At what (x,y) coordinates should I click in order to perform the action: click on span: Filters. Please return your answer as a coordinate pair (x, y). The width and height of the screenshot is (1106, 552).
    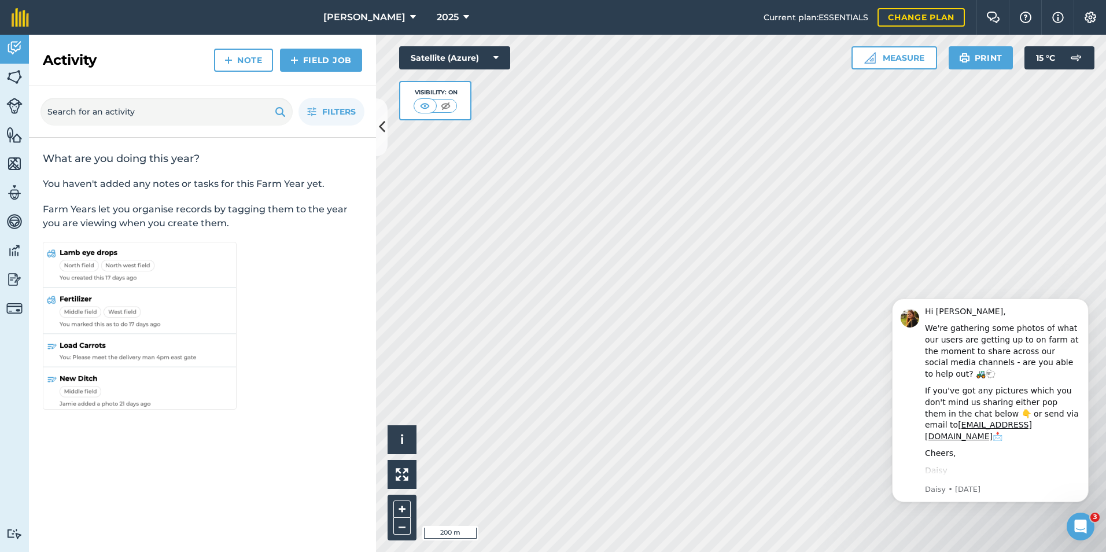
    Looking at the image, I should click on (339, 112).